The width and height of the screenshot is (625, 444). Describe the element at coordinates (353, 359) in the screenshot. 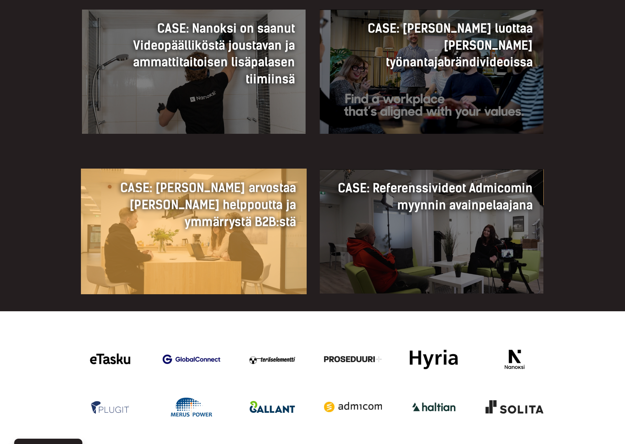

I see `div: Videotuotantoa yritykselle jatkuvana palveluna hankkii mm. Proseduuri` at that location.